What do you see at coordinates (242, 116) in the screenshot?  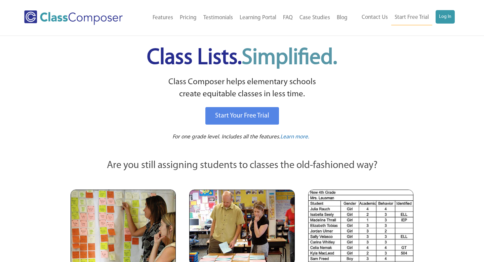 I see `a: Start Your Free Trial` at bounding box center [242, 116].